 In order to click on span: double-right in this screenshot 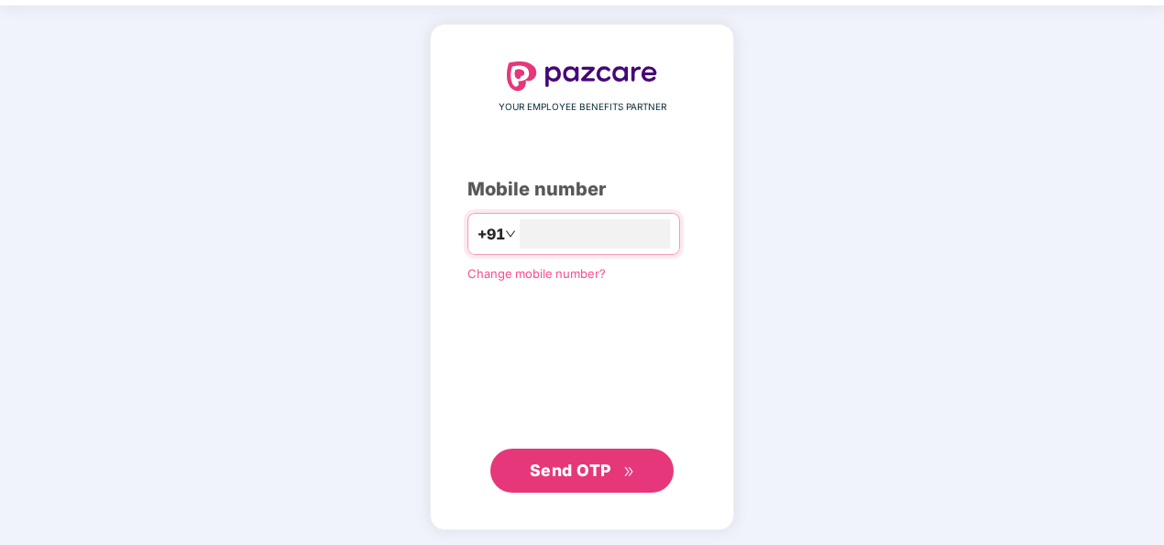, I will do `click(629, 471)`.